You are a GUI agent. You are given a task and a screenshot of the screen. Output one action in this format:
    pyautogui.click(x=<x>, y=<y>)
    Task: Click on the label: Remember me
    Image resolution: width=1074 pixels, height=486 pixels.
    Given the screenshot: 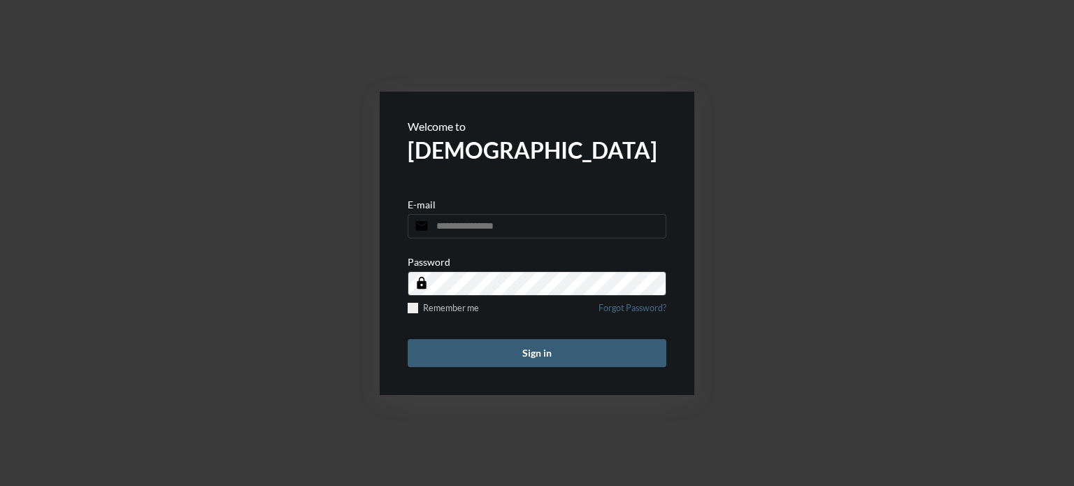 What is the action you would take?
    pyautogui.click(x=443, y=308)
    